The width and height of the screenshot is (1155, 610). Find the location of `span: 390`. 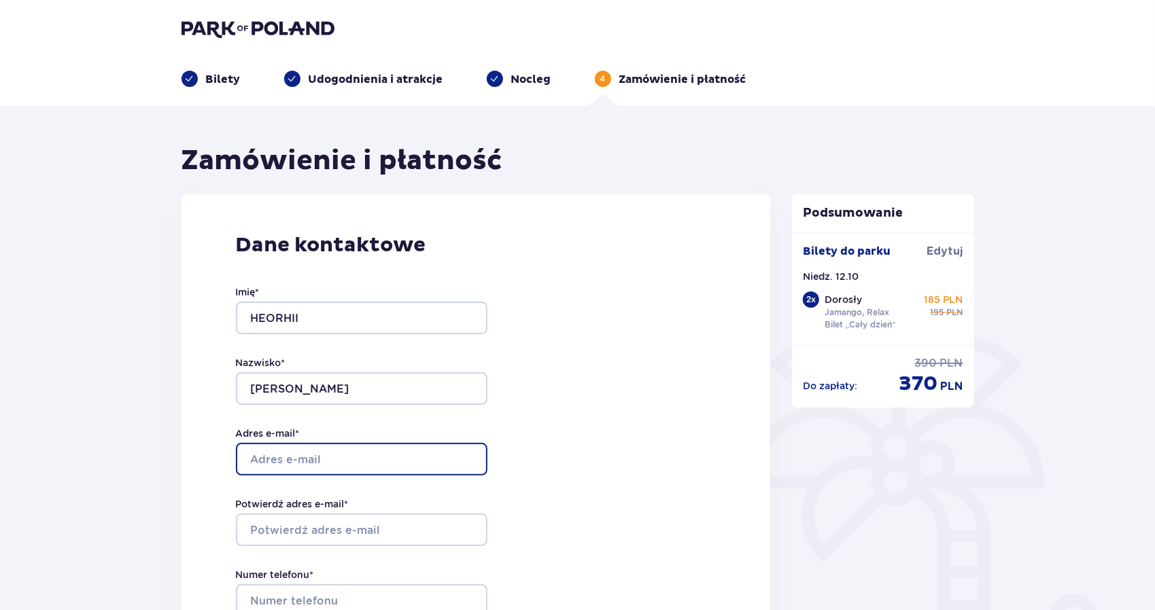

span: 390 is located at coordinates (926, 364).